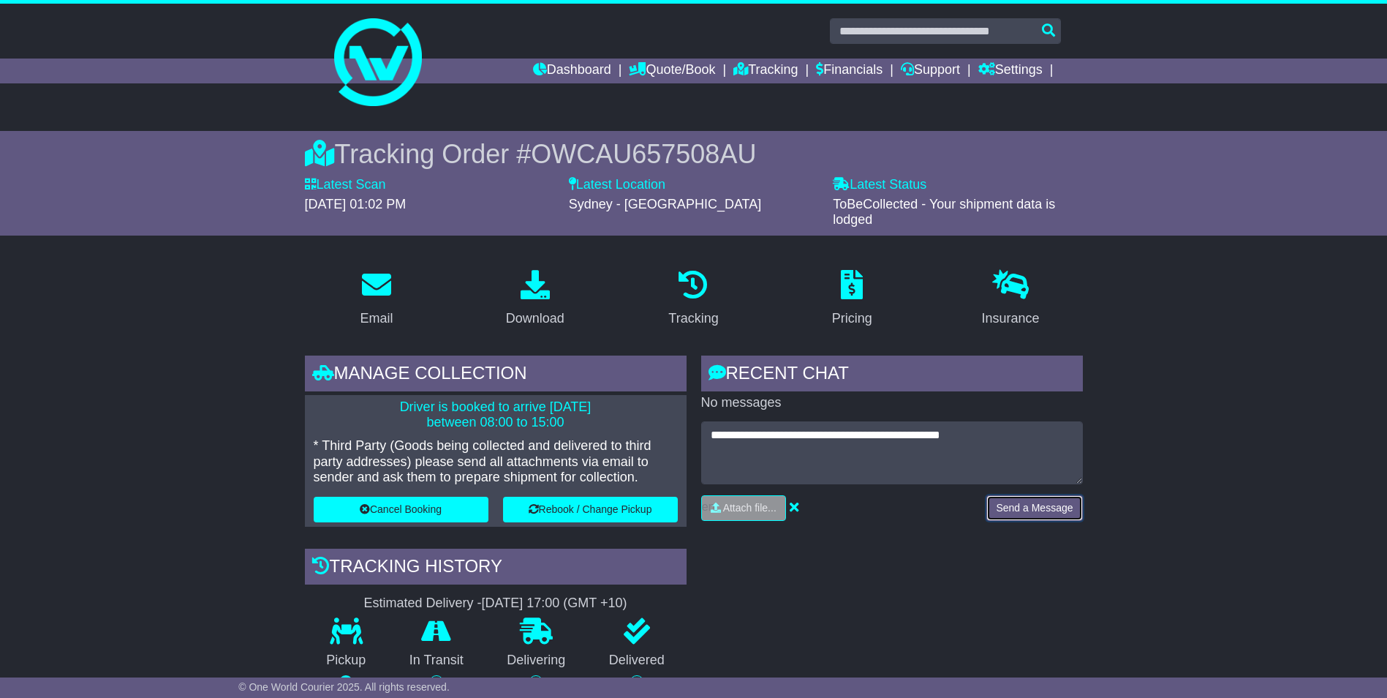 Image resolution: width=1387 pixels, height=698 pixels. Describe the element at coordinates (1011, 71) in the screenshot. I see `a: Settings` at that location.